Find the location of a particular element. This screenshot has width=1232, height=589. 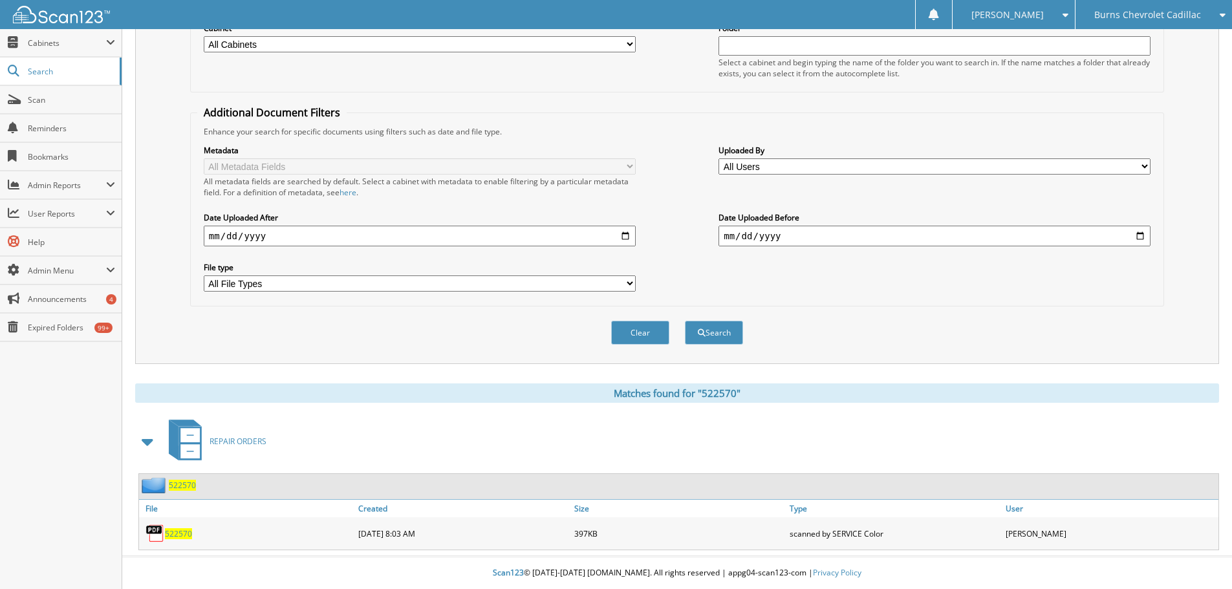

img: folder2.png is located at coordinates (155, 485).